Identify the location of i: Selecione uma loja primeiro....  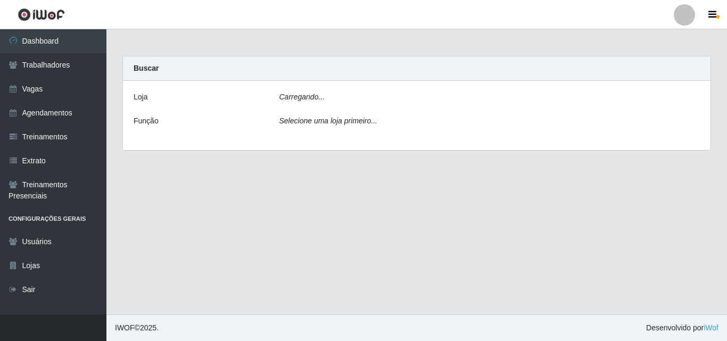
(328, 121).